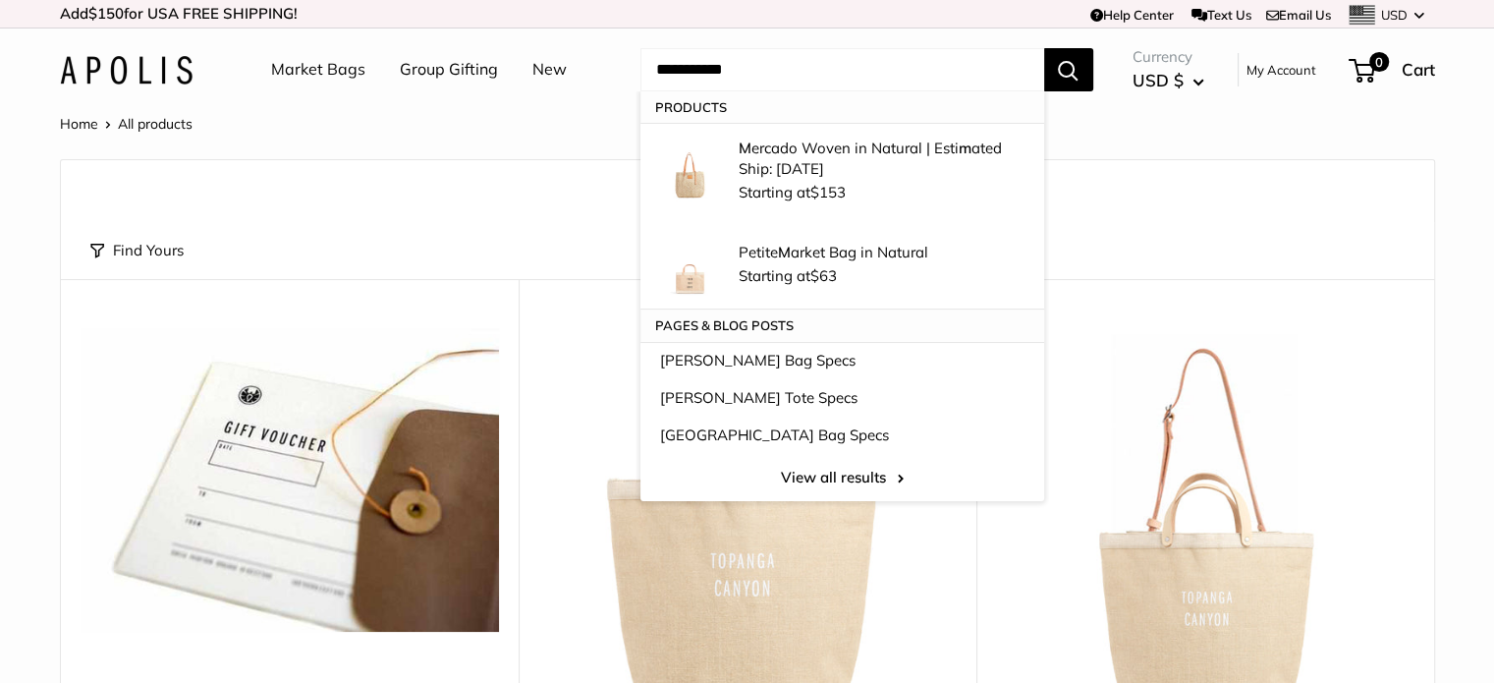 This screenshot has height=683, width=1494. I want to click on span: $63, so click(823, 275).